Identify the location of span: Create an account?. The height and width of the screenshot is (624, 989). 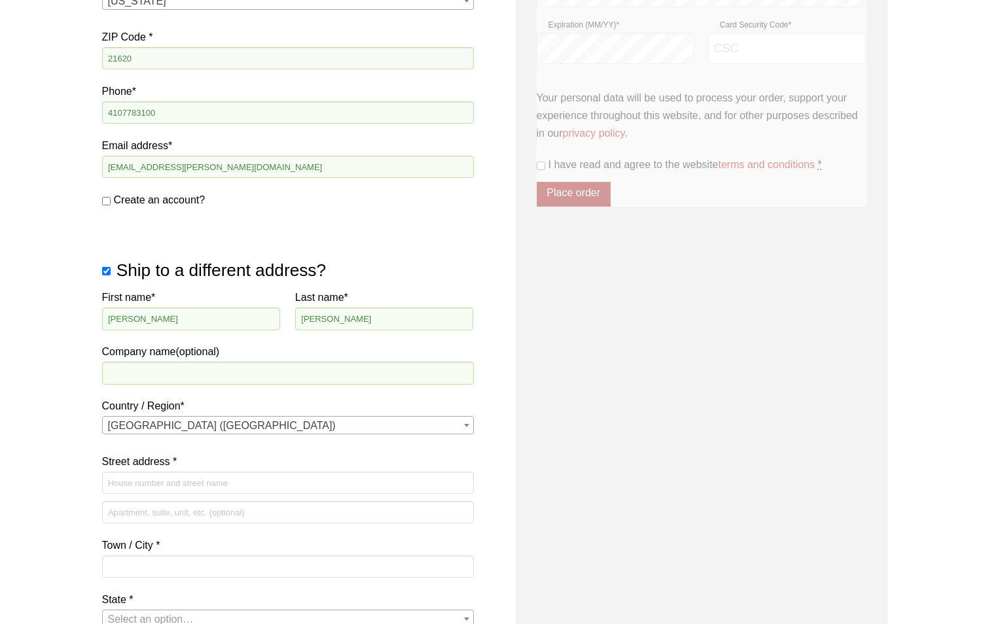
(160, 200).